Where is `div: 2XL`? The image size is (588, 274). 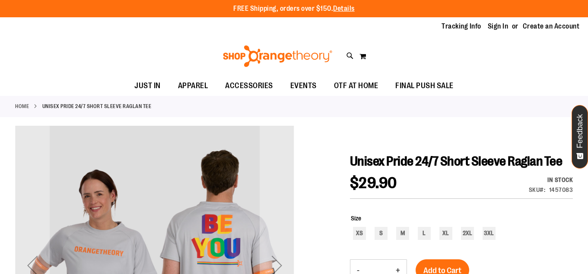
div: 2XL is located at coordinates (467, 233).